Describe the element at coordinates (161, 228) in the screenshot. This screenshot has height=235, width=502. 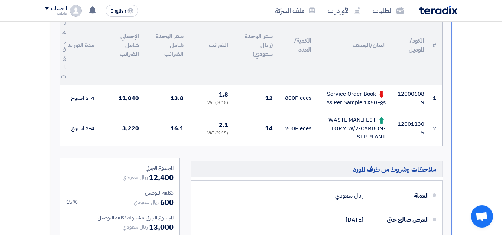
I see `span: 13,000` at that location.